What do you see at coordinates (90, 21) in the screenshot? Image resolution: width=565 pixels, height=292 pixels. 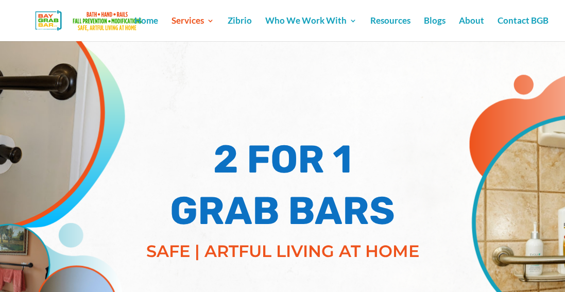 I see `img: Bay Grab Bar` at bounding box center [90, 21].